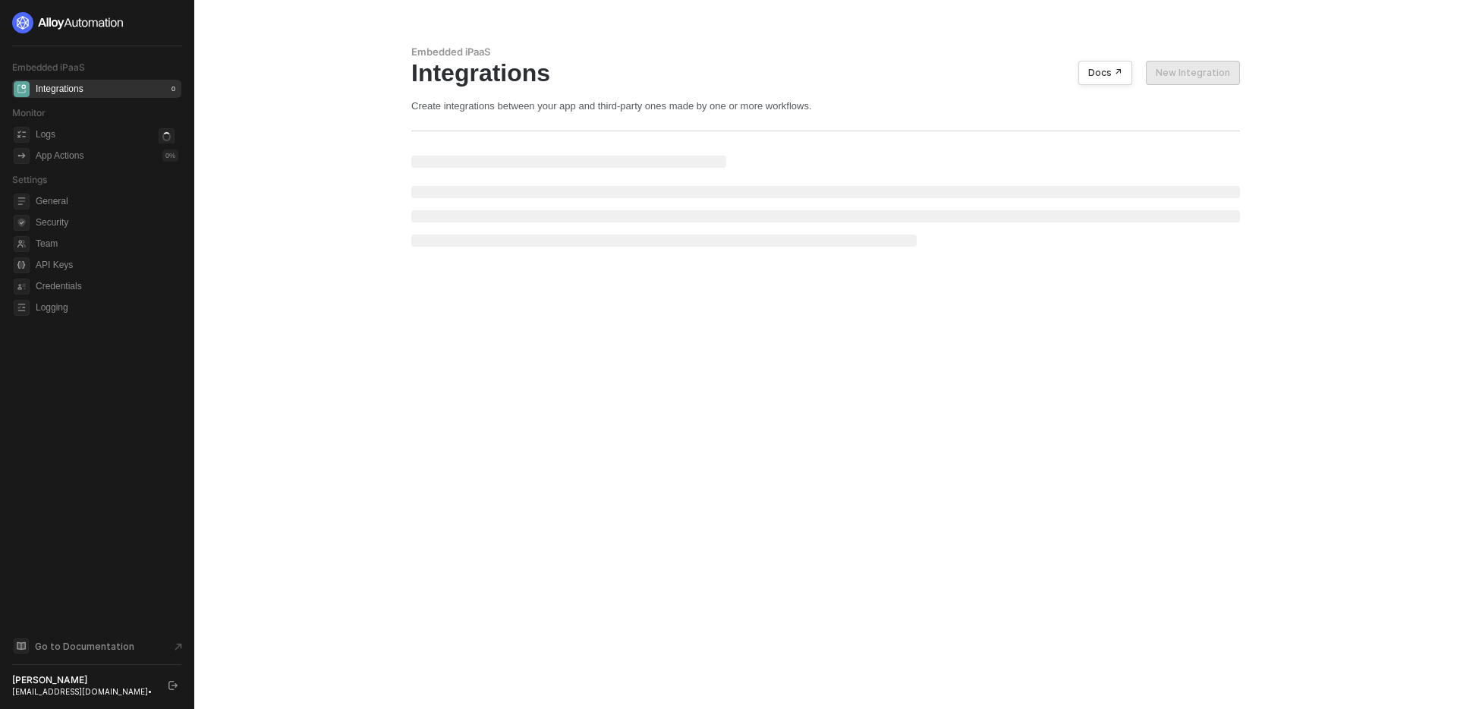 Image resolution: width=1457 pixels, height=709 pixels. Describe the element at coordinates (21, 134) in the screenshot. I see `span: icon-logs` at that location.